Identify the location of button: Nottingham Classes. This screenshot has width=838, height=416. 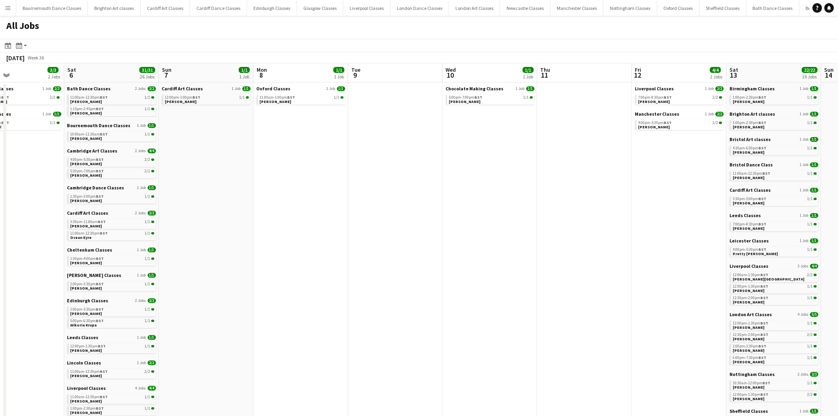
(631, 8).